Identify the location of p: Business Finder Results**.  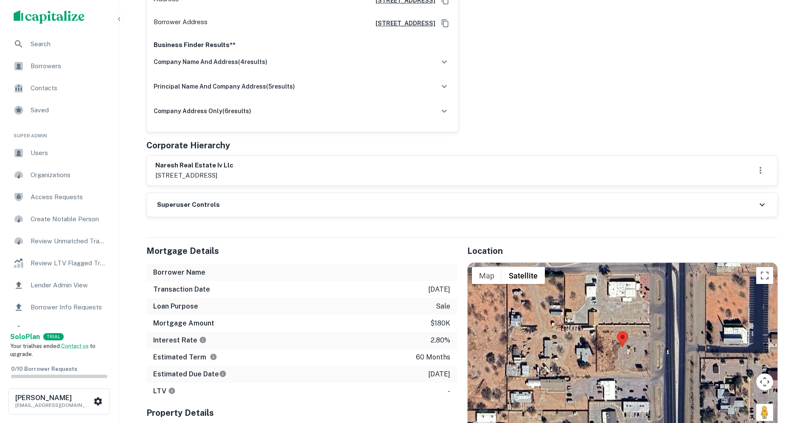
(303, 45).